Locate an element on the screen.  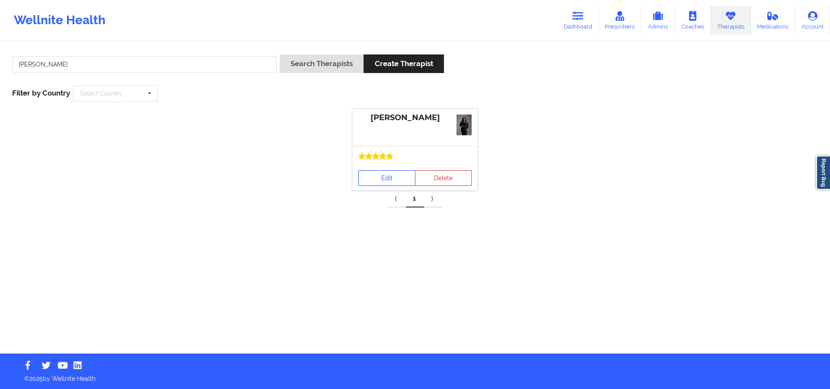
span: Filter by Country is located at coordinates (41, 93).